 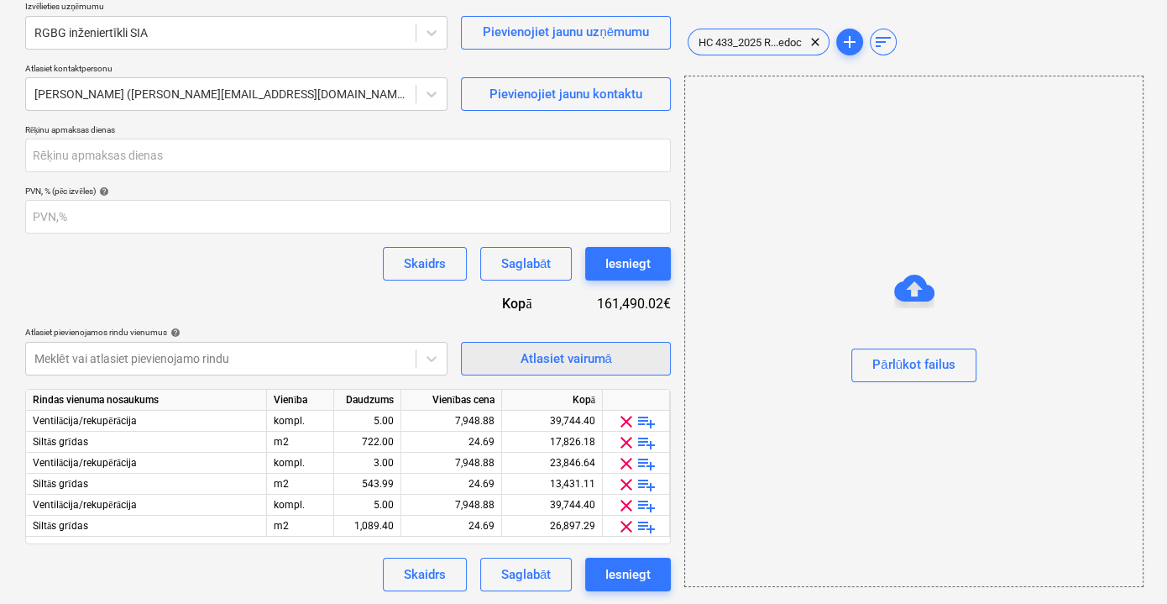 I want to click on input: Rēķinu apmaksas dienas, so click(x=348, y=155).